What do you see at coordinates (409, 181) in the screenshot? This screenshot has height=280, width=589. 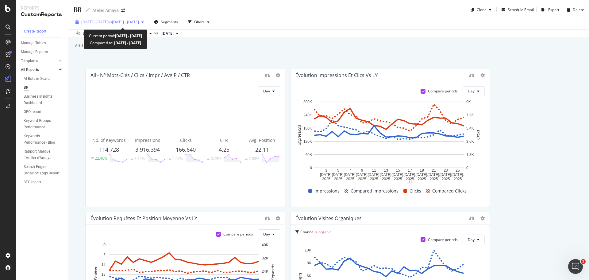 I see `div: 1` at bounding box center [409, 181].